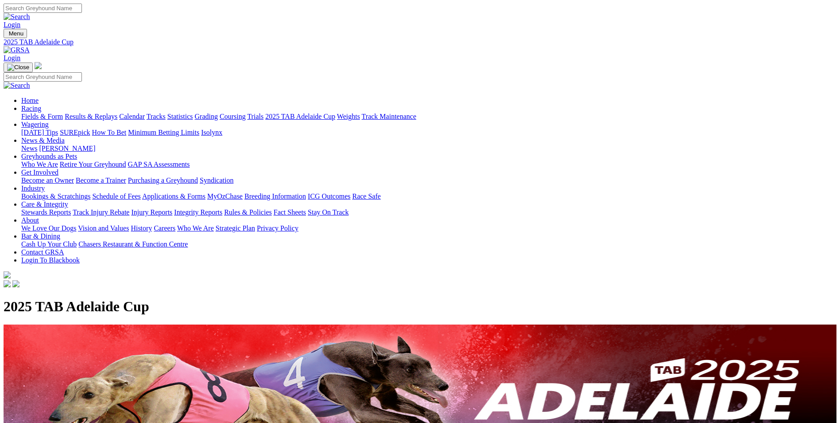 The image size is (840, 423). I want to click on a: Retire Your Greyhound, so click(93, 164).